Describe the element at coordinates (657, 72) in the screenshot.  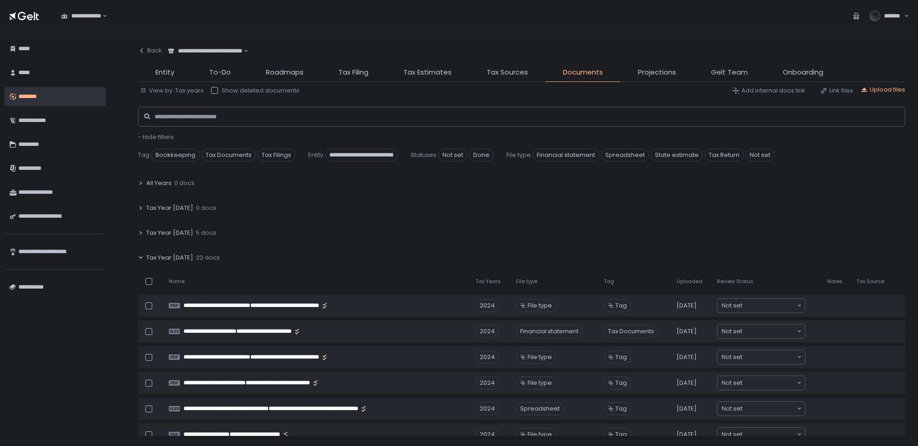
I see `span: Projections` at that location.